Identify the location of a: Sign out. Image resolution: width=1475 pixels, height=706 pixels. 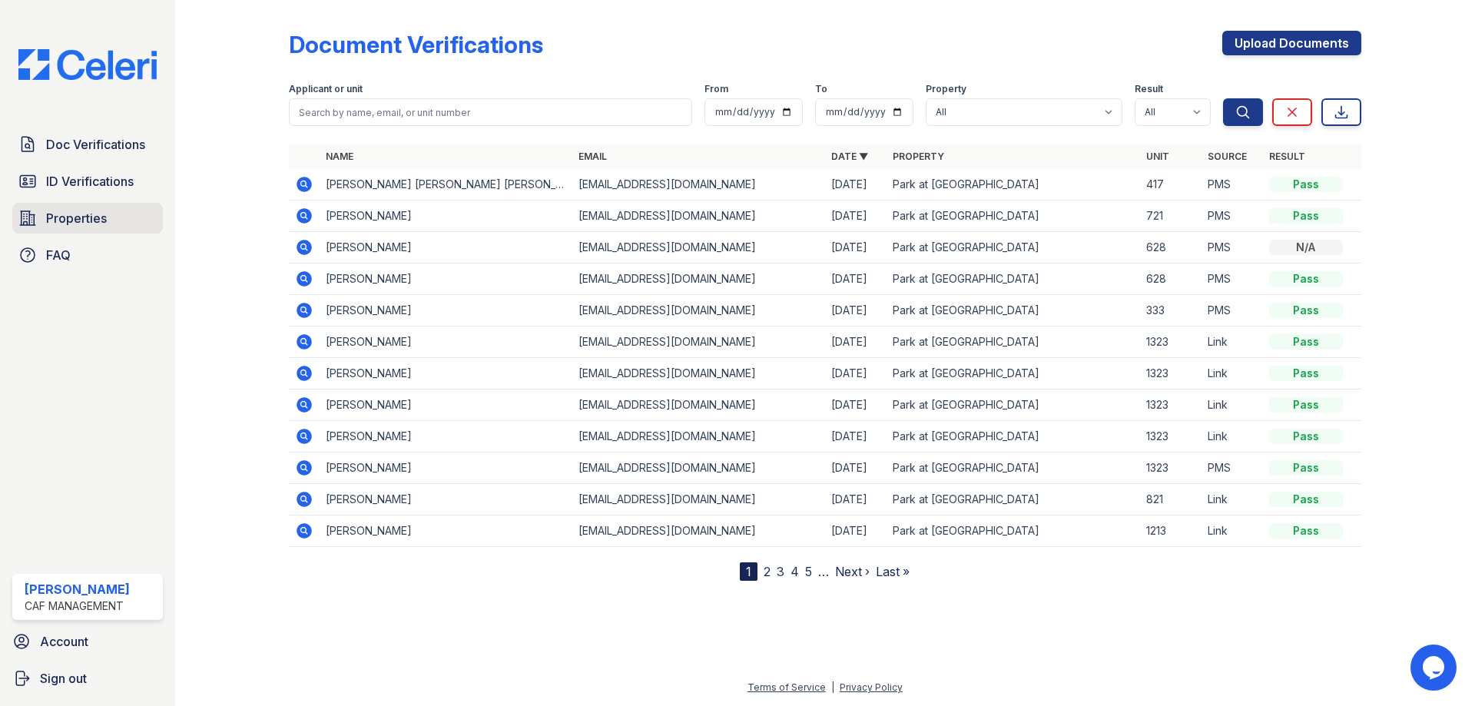
(88, 678).